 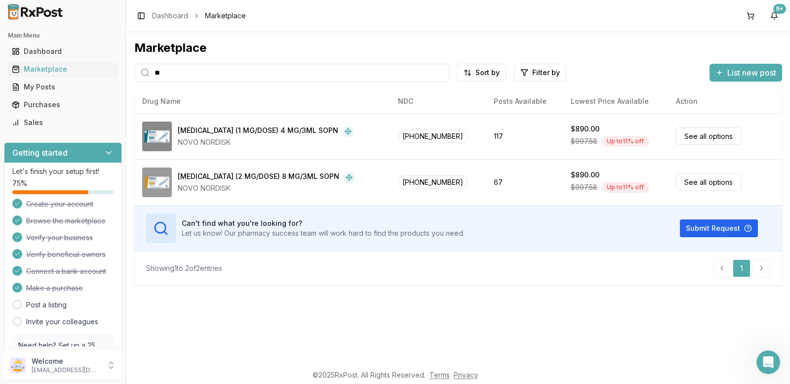 I want to click on span: Create your account, so click(x=60, y=204).